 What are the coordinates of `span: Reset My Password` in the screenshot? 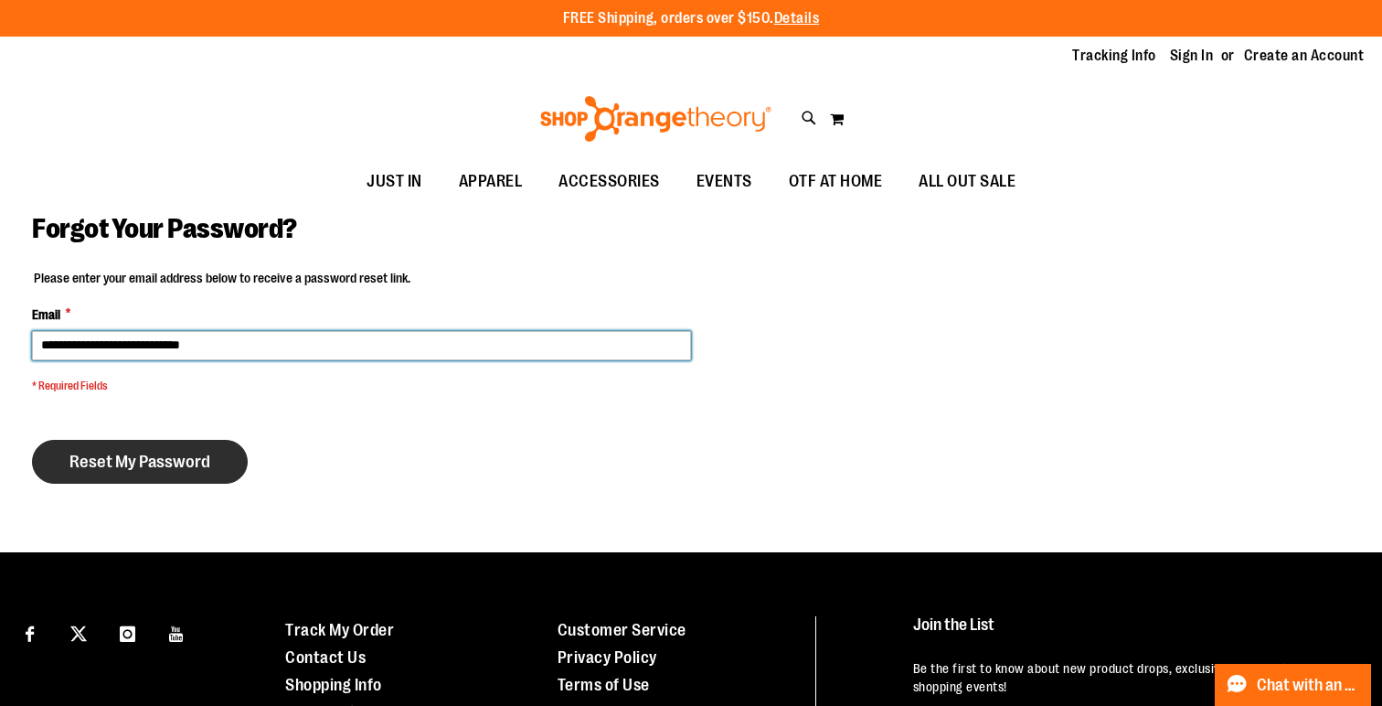 It's located at (140, 462).